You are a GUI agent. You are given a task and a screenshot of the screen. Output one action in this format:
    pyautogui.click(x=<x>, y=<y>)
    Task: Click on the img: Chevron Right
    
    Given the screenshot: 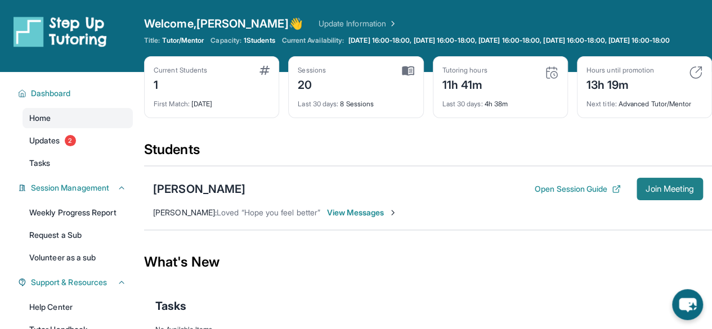 What is the action you would take?
    pyautogui.click(x=392, y=24)
    